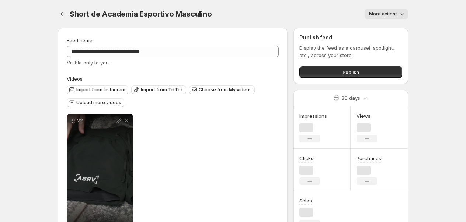  Describe the element at coordinates (95, 103) in the screenshot. I see `button: Upload more videos` at that location.